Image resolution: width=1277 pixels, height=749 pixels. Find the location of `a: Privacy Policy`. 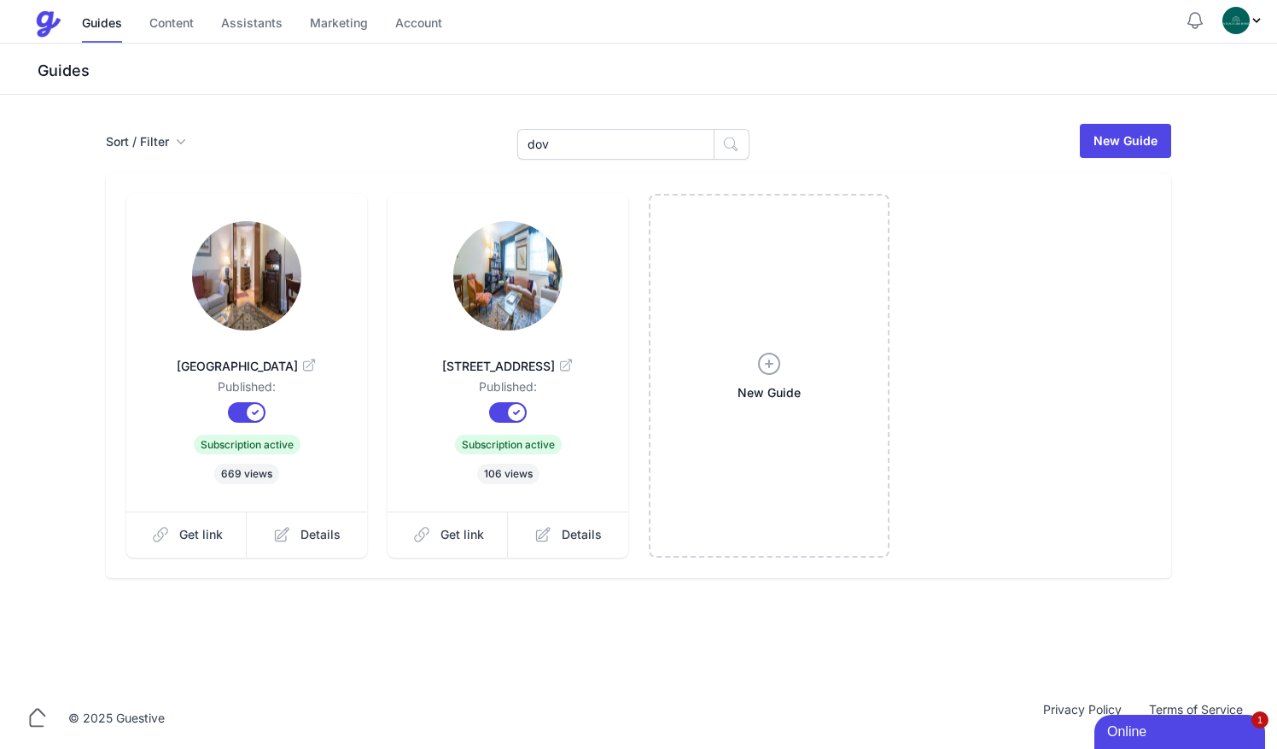

a: Privacy Policy is located at coordinates (1082, 718).